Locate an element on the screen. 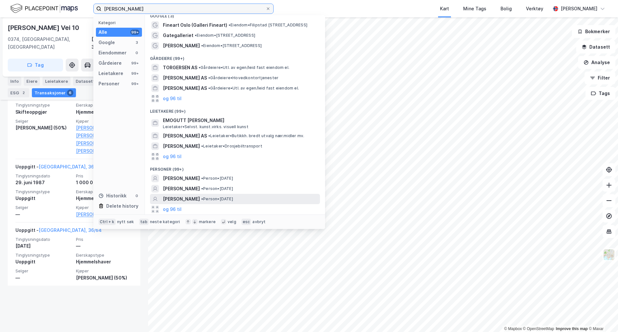 The height and width of the screenshot is (332, 618). div: Kategori is located at coordinates (120, 23).